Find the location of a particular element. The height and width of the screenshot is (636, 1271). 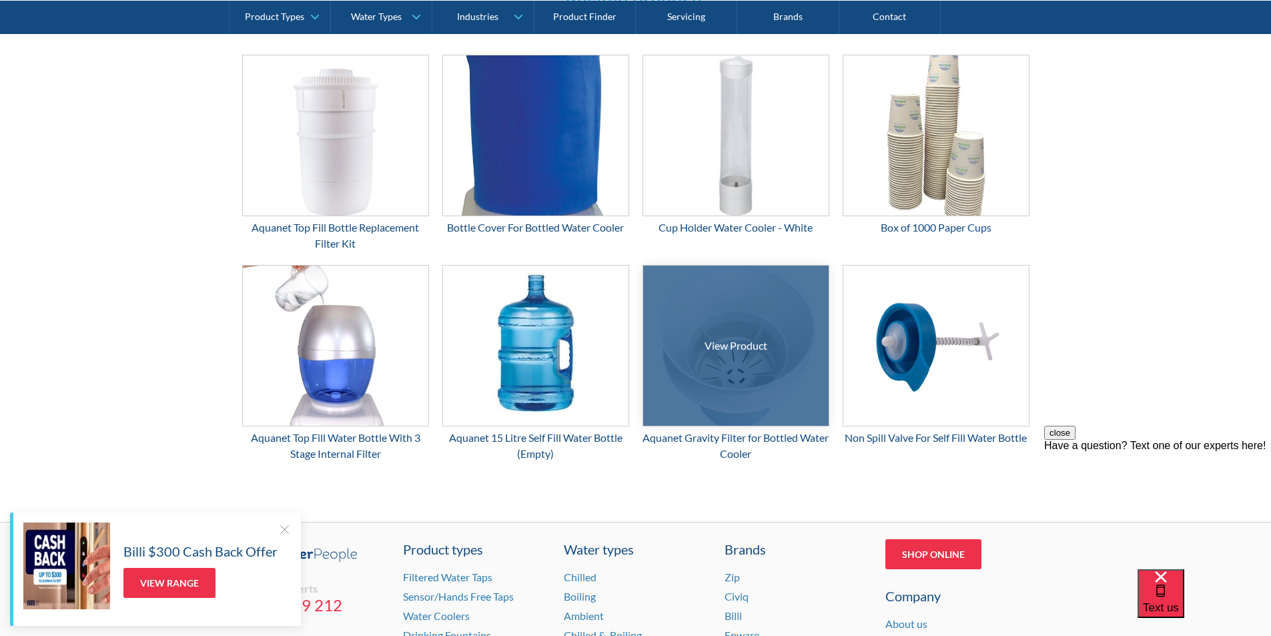

a: Ambient is located at coordinates (584, 615).